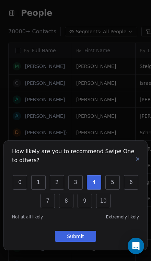 The image size is (151, 261). What do you see at coordinates (38, 182) in the screenshot?
I see `button: 1` at bounding box center [38, 182].